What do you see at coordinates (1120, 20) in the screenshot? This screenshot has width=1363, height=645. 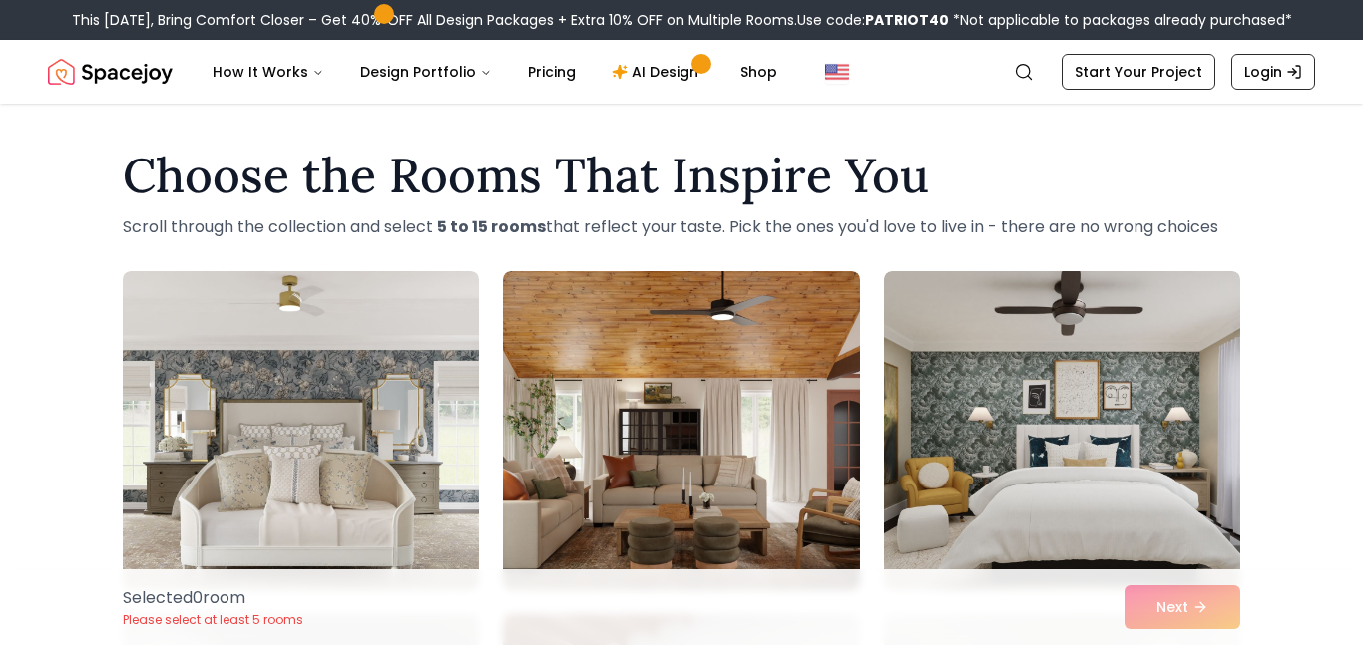 I see `span: *Not applicable to packages already purchased*` at bounding box center [1120, 20].